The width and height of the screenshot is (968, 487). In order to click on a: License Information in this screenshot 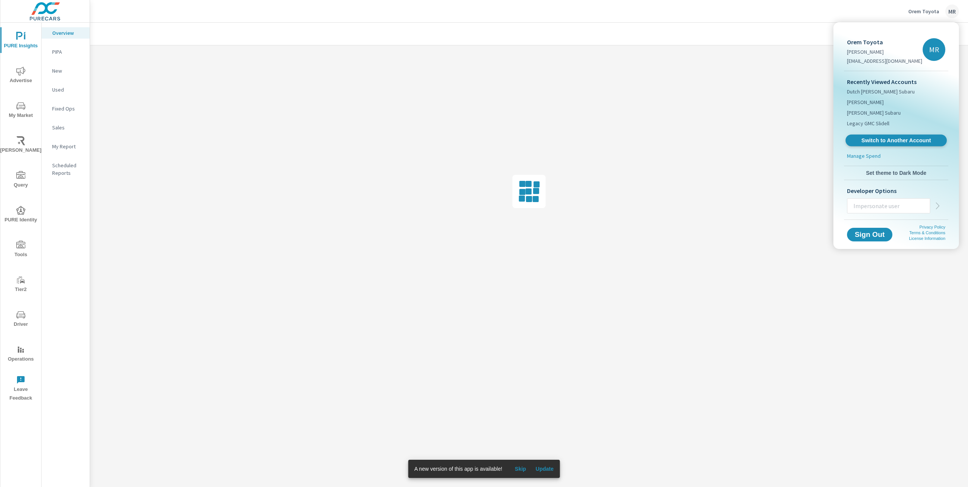, I will do `click(927, 238)`.